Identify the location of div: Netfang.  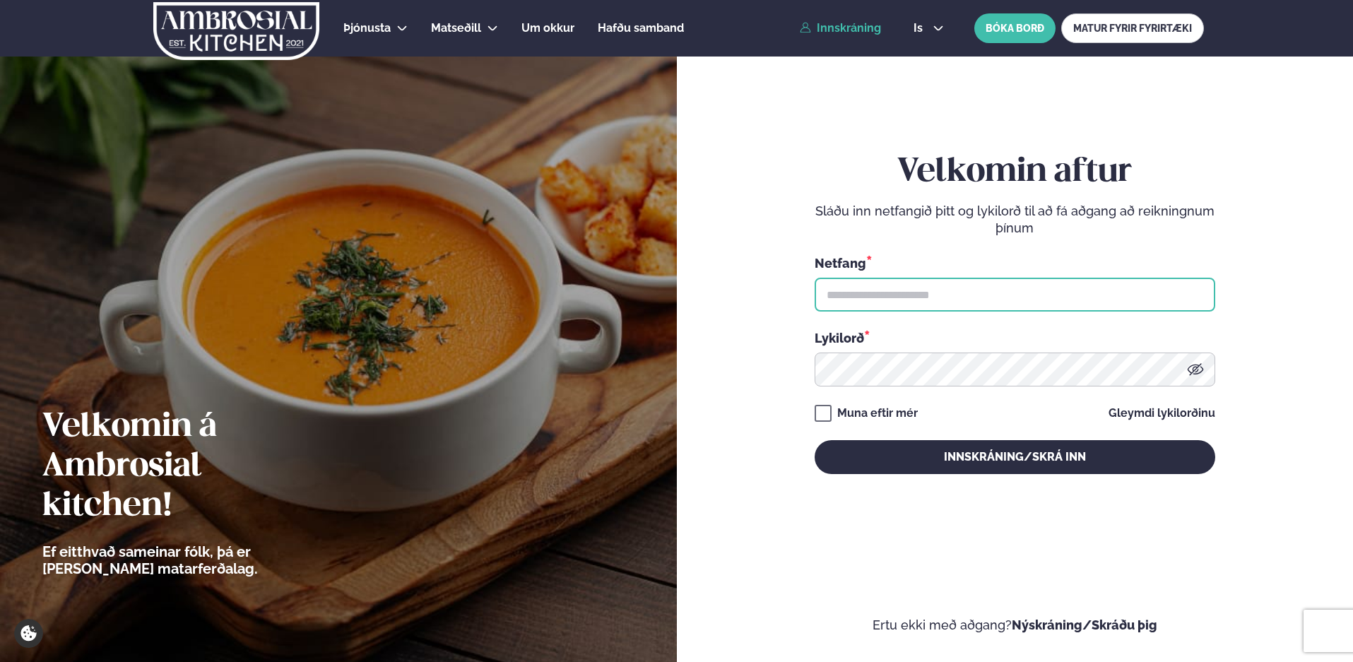
(1015, 263).